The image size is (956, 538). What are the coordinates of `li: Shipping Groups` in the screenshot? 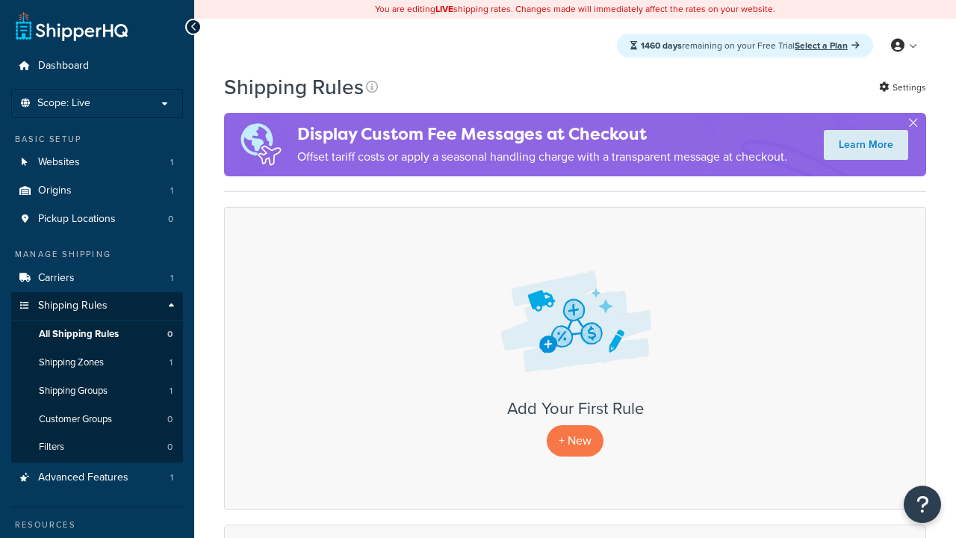 It's located at (97, 391).